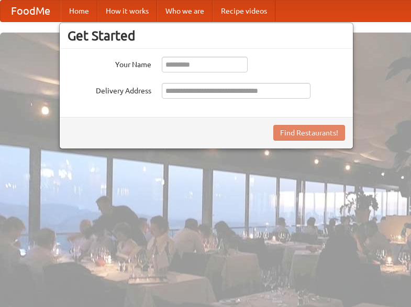 The image size is (411, 307). I want to click on label: Your Name, so click(110, 63).